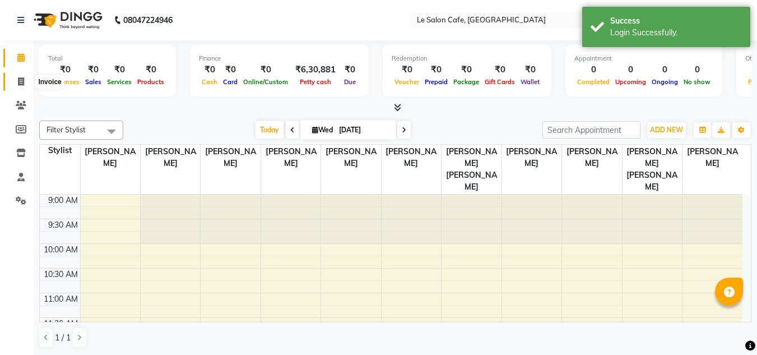  I want to click on span: Today, so click(270, 129).